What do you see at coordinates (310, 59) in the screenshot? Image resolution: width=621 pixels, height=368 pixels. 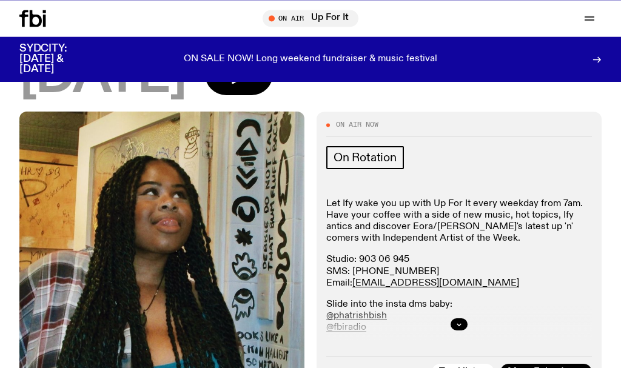 I see `p: ON SALE NOW! Long weekend fundraiser & music festival` at bounding box center [310, 59].